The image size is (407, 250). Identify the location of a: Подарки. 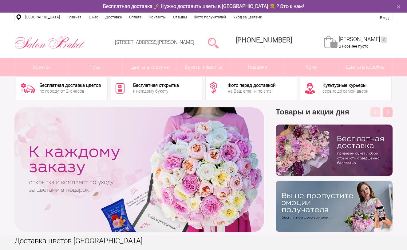
(257, 67).